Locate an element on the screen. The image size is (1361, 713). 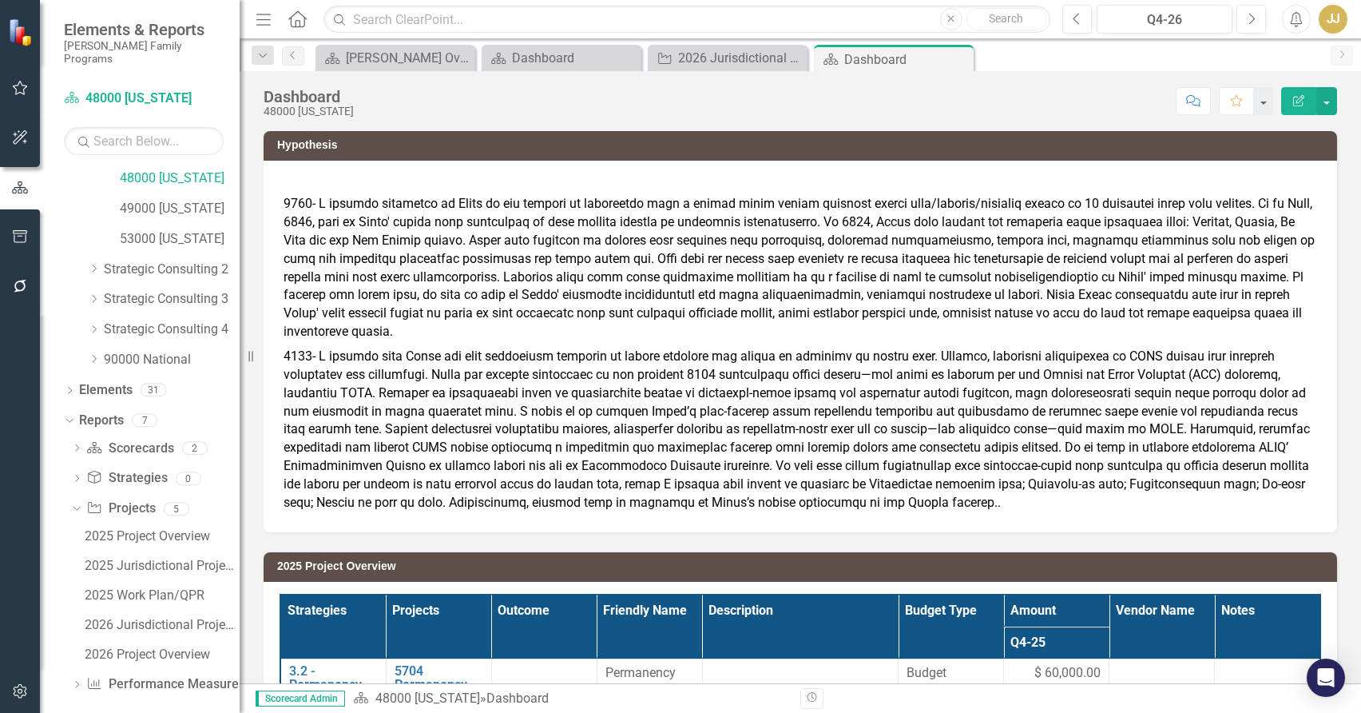
span: Budget is located at coordinates (951, 673).